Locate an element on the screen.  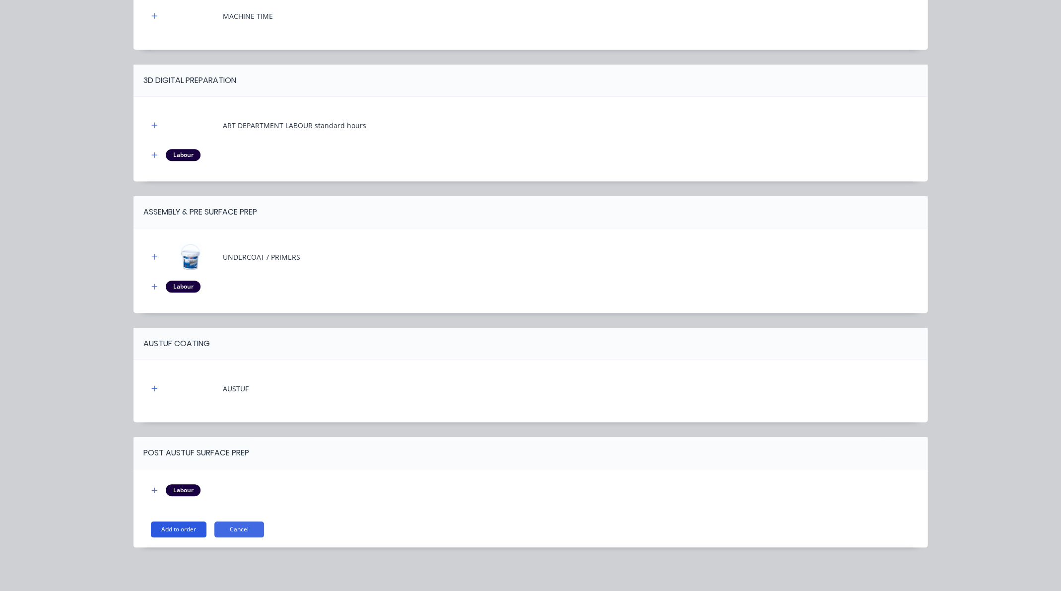
div: AUSTUF is located at coordinates (236, 388).